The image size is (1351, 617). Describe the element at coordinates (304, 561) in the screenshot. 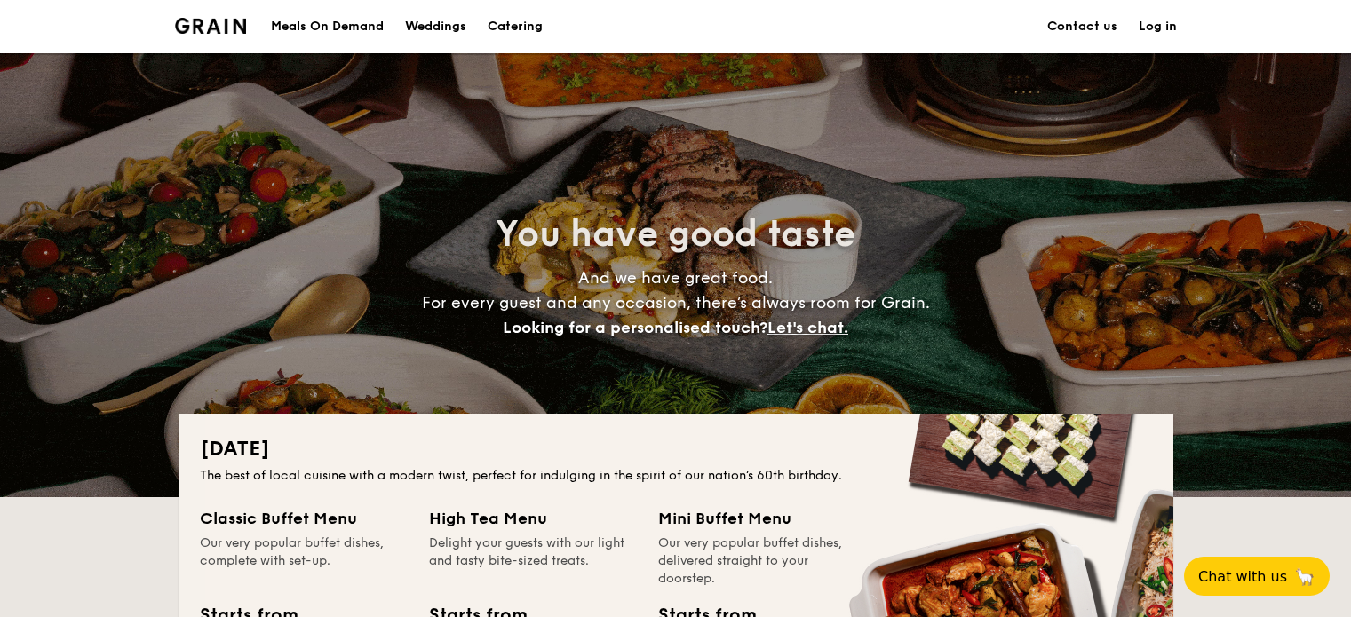

I see `div: Our very popular buffet dishes, complete with set-up.` at that location.